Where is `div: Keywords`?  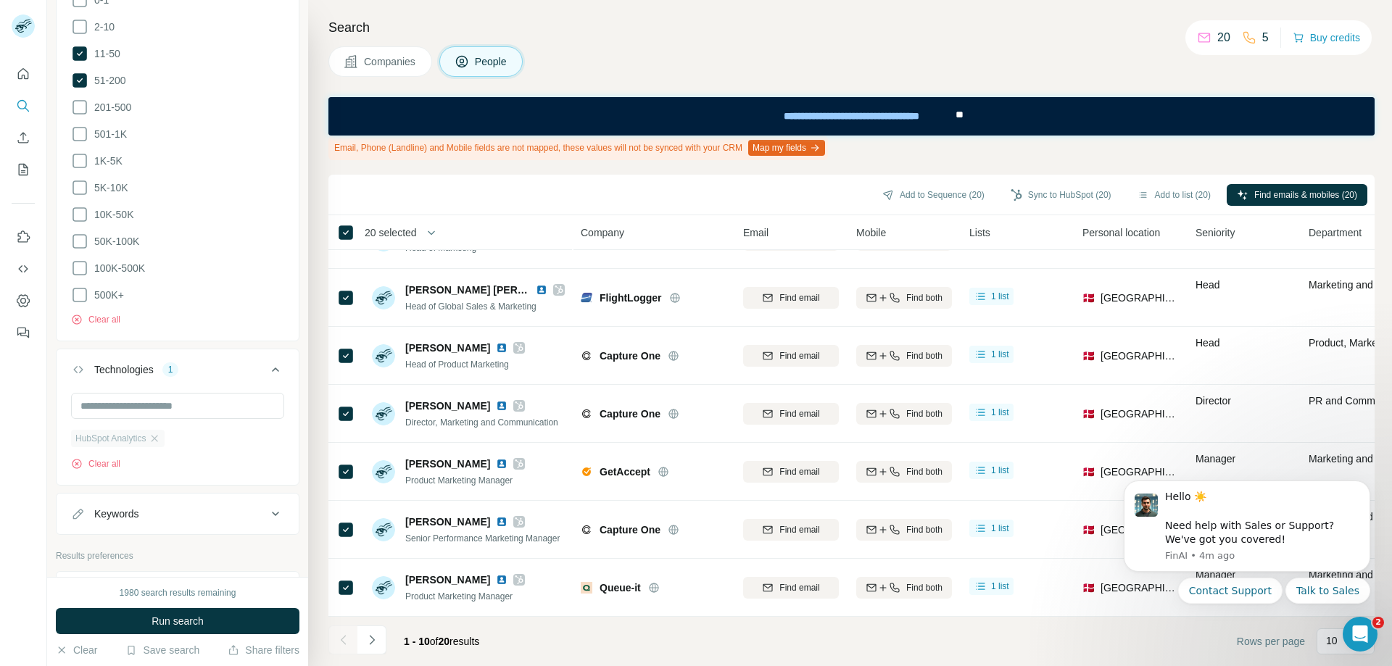 div: Keywords is located at coordinates (116, 514).